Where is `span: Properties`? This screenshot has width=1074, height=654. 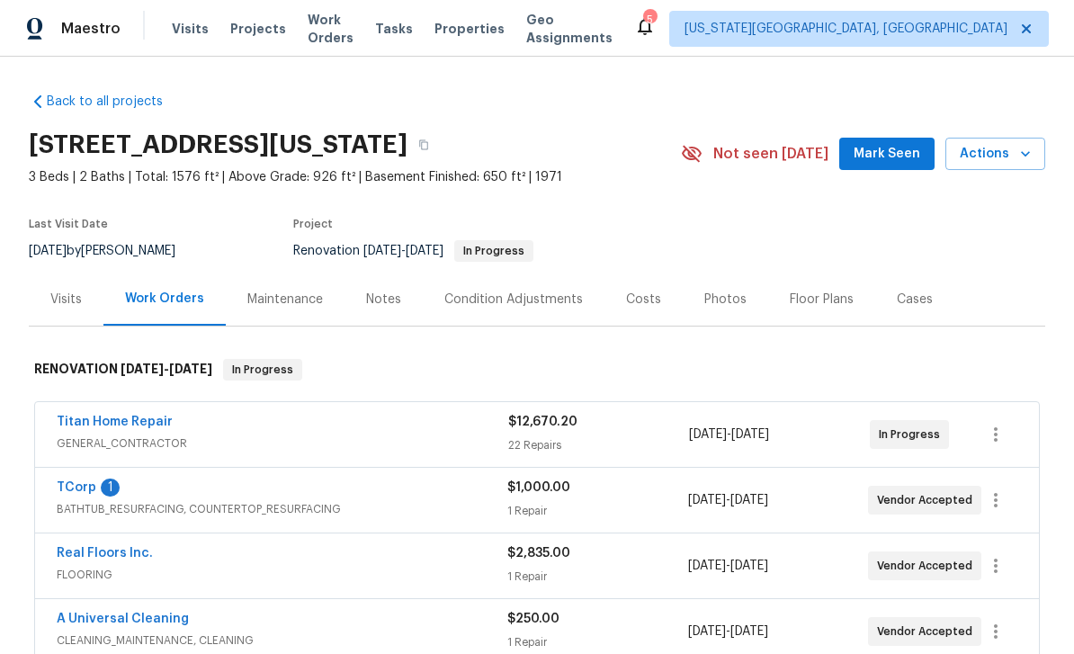
span: Properties is located at coordinates (470, 29).